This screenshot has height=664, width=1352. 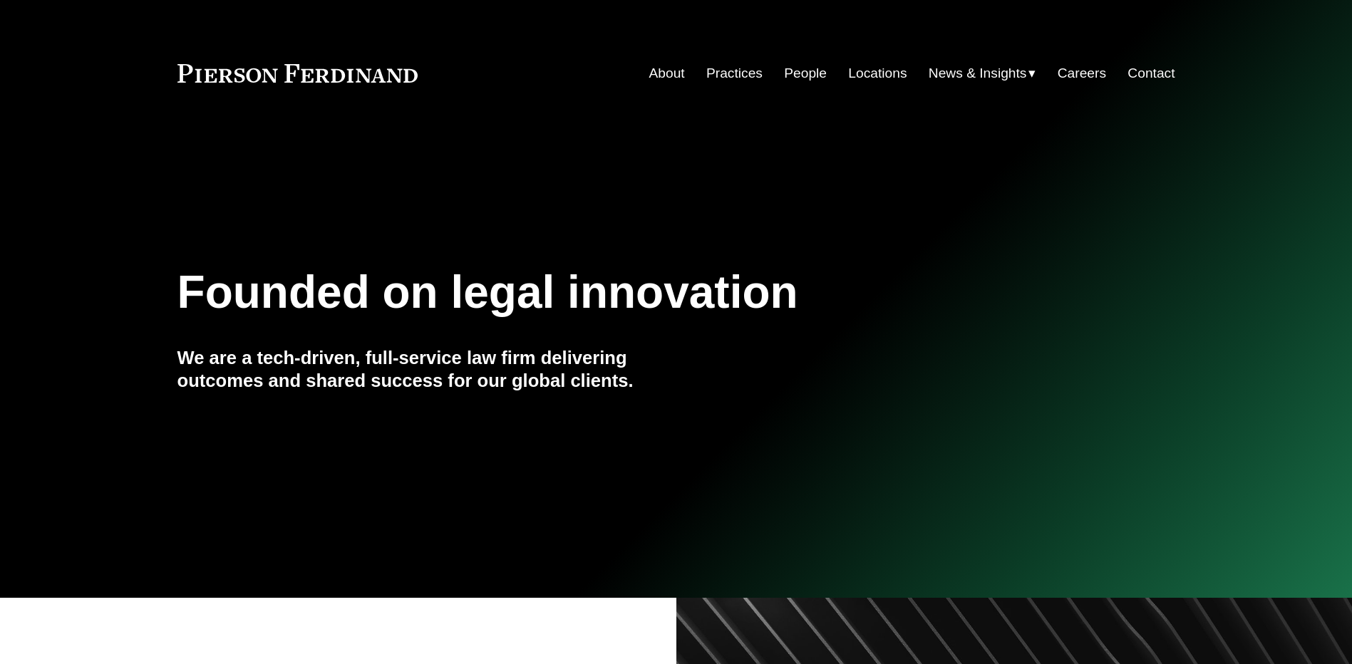 What do you see at coordinates (593, 292) in the screenshot?
I see `h1: Founded on legal innovation` at bounding box center [593, 292].